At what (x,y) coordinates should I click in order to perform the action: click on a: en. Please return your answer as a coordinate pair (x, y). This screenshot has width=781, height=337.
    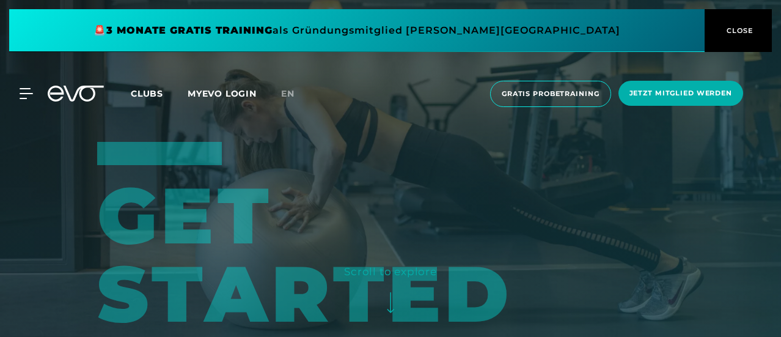
    Looking at the image, I should click on (295, 93).